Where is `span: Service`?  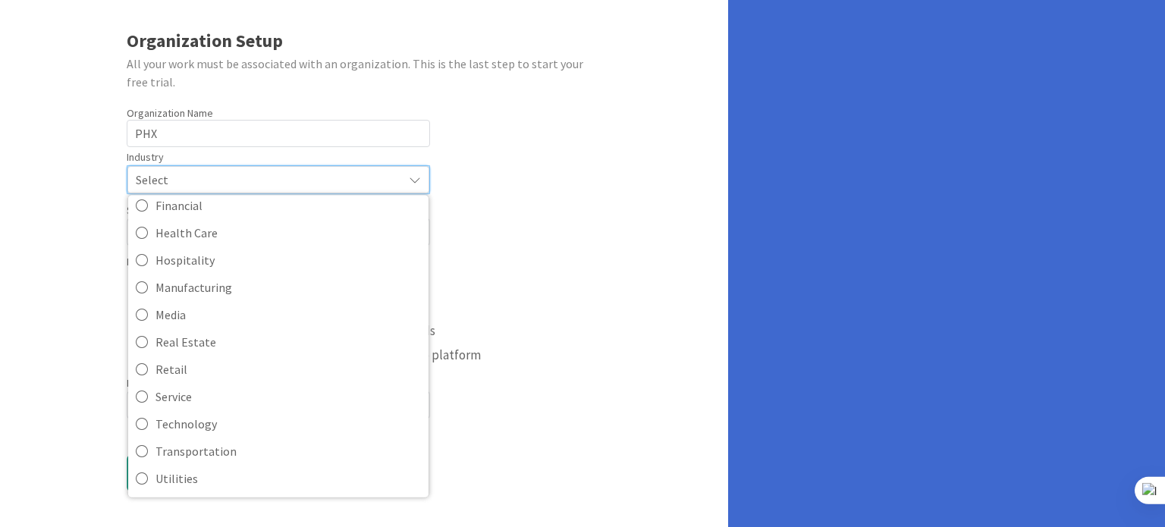 span: Service is located at coordinates (288, 396).